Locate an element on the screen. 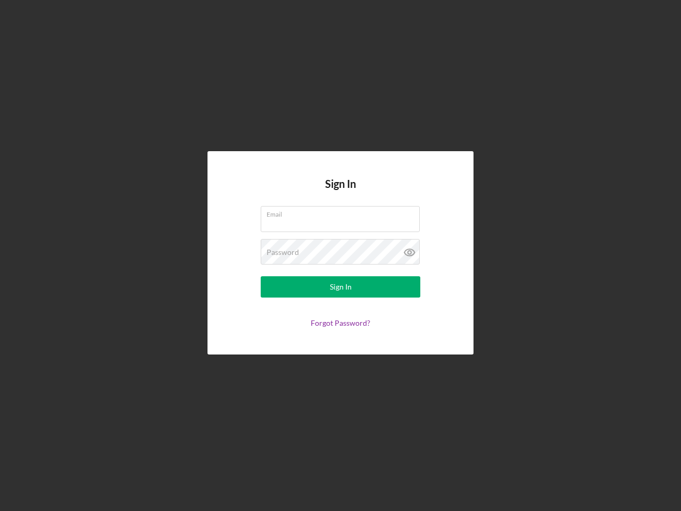  button: Sign In is located at coordinates (340, 287).